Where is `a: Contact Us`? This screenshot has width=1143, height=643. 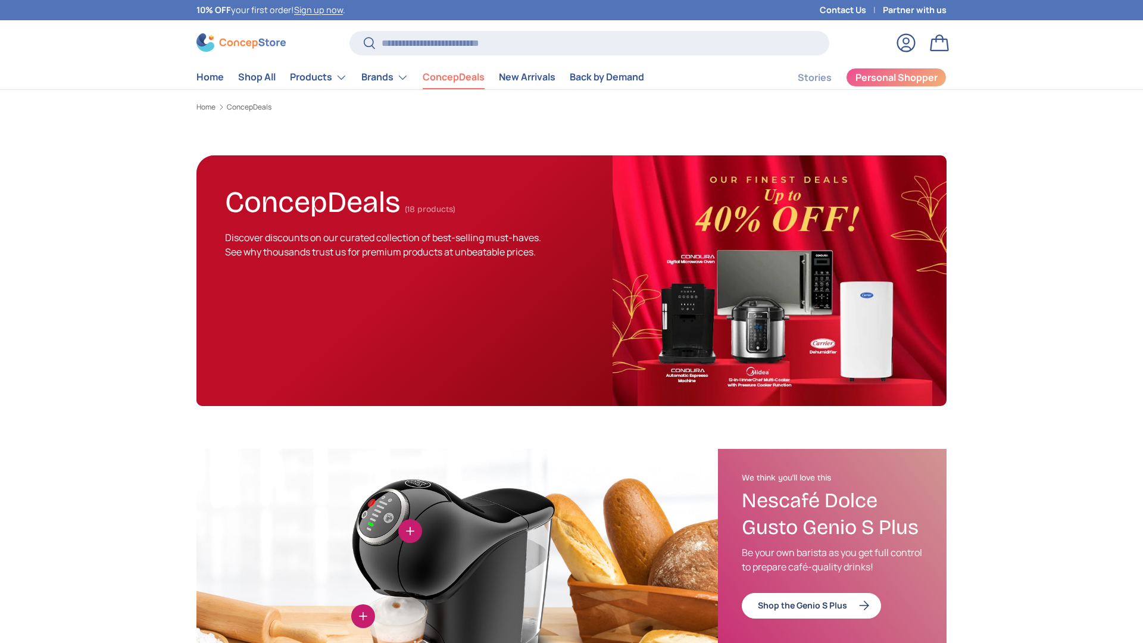
a: Contact Us is located at coordinates (851, 10).